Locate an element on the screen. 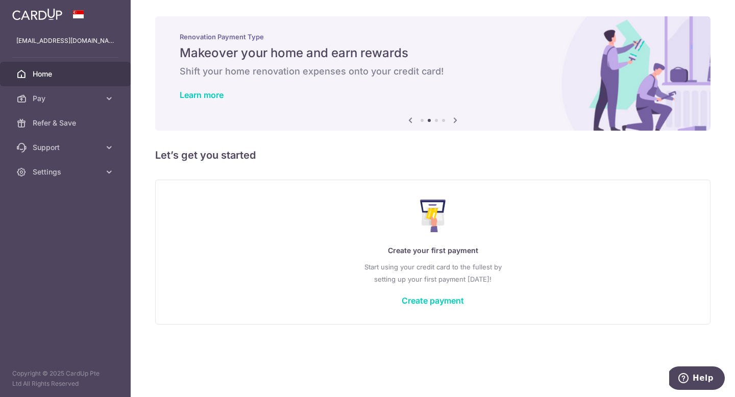 The image size is (735, 397). span: Pay is located at coordinates (66, 99).